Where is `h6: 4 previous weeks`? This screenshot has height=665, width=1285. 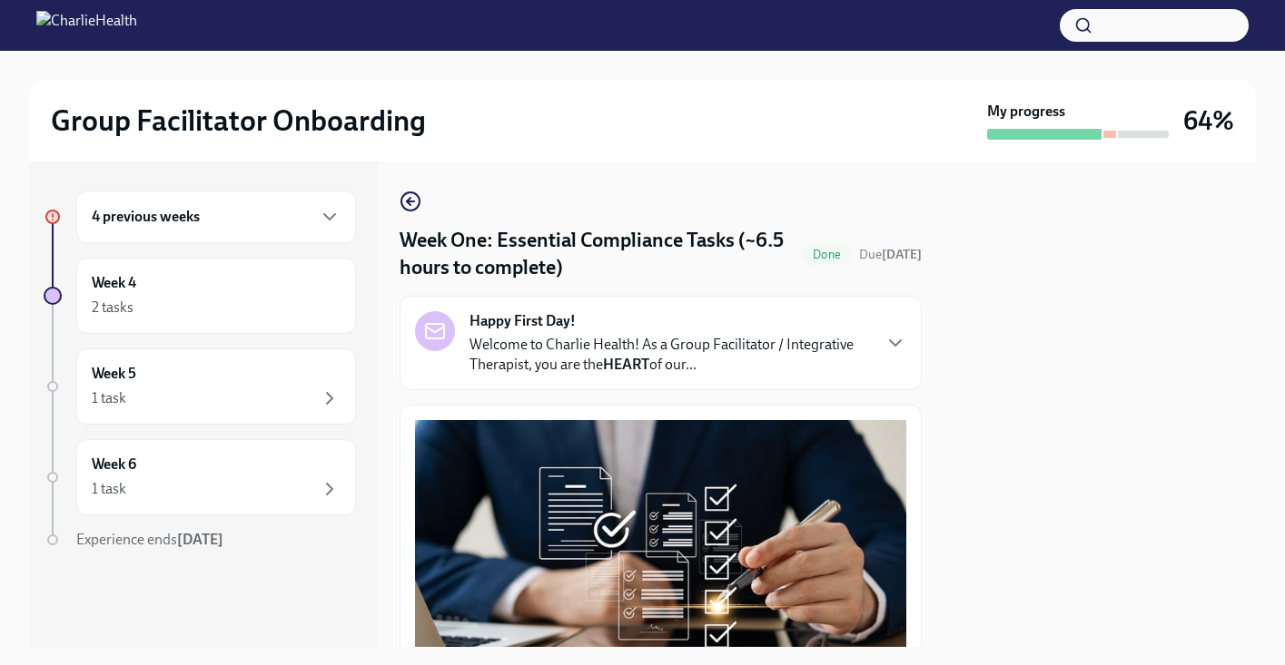
h6: 4 previous weeks is located at coordinates (145, 217).